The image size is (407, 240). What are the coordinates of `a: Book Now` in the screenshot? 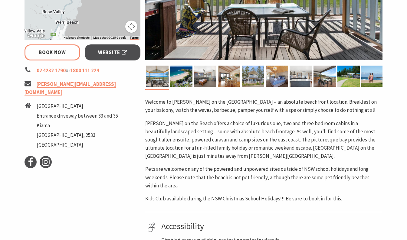 It's located at (52, 52).